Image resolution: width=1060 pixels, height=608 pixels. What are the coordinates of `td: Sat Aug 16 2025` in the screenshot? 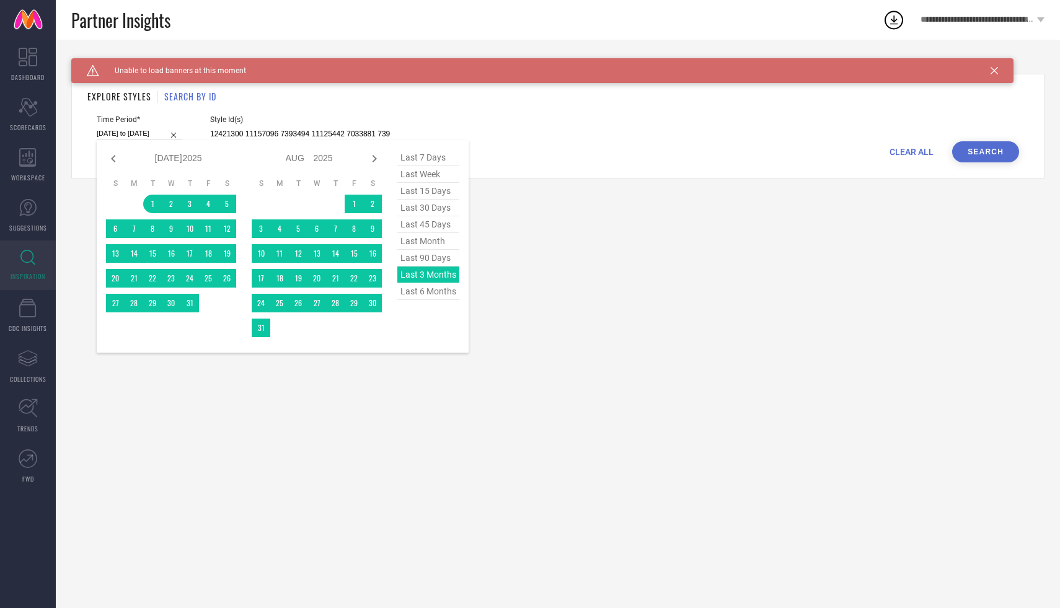 It's located at (372, 253).